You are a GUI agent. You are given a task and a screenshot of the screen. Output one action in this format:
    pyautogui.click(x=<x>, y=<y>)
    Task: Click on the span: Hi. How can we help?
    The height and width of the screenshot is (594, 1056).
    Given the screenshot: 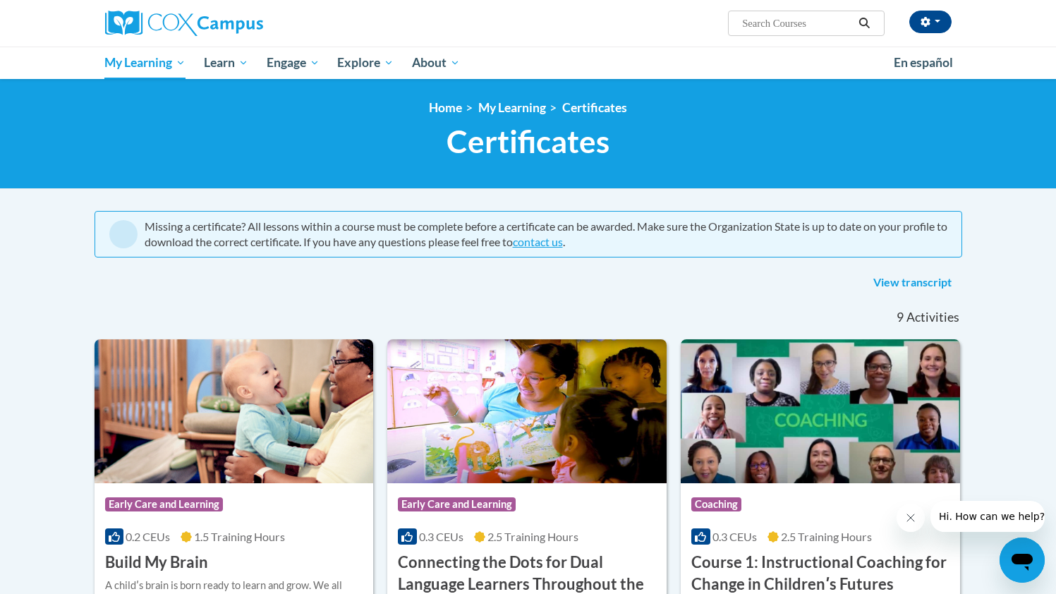 What is the action you would take?
    pyautogui.click(x=61, y=16)
    